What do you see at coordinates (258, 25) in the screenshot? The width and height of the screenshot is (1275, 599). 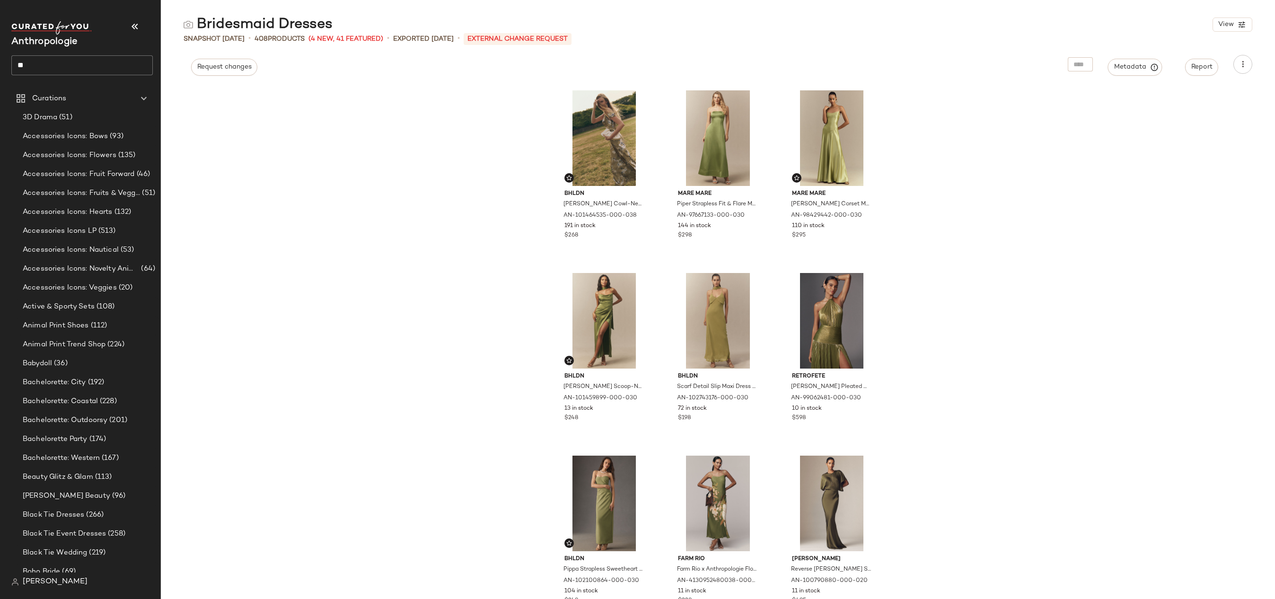 I see `div: Bridesmaid Dresses` at bounding box center [258, 25].